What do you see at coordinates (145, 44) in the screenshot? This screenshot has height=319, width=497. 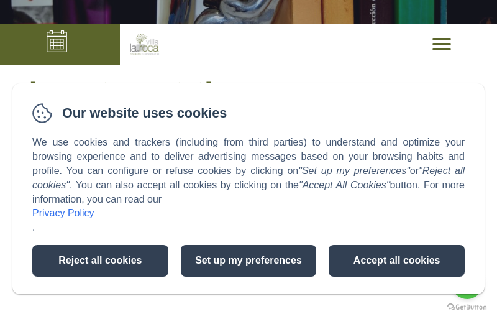 I see `img: Villa La Roca - A fusion of modern and classical Andalucian architecture` at bounding box center [145, 44].